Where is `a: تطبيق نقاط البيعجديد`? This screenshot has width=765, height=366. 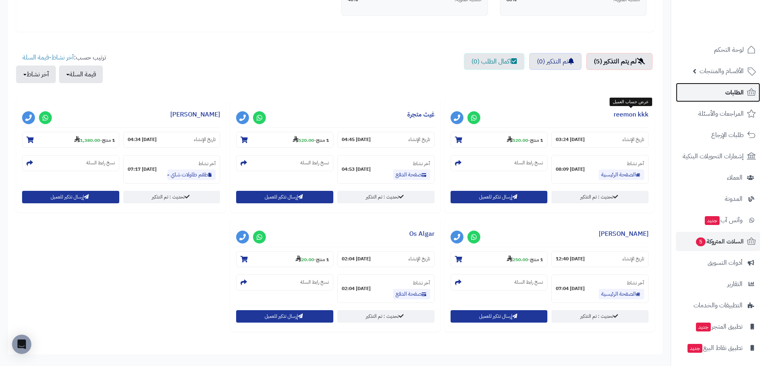
a: تطبيق نقاط البيعجديد is located at coordinates (718, 348).